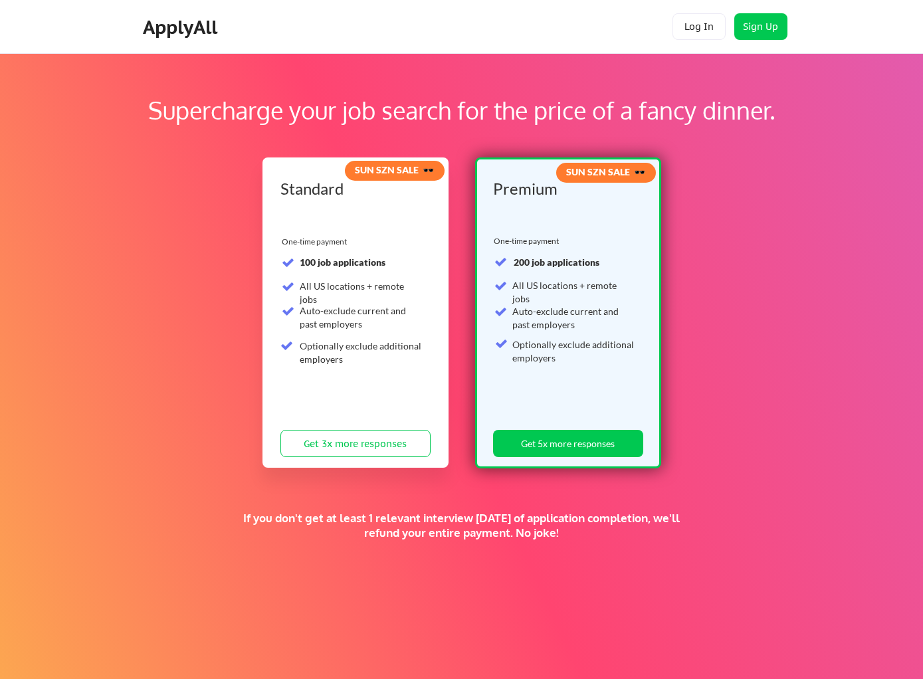 This screenshot has height=679, width=923. What do you see at coordinates (568, 443) in the screenshot?
I see `button: Get 5x more responses` at bounding box center [568, 443].